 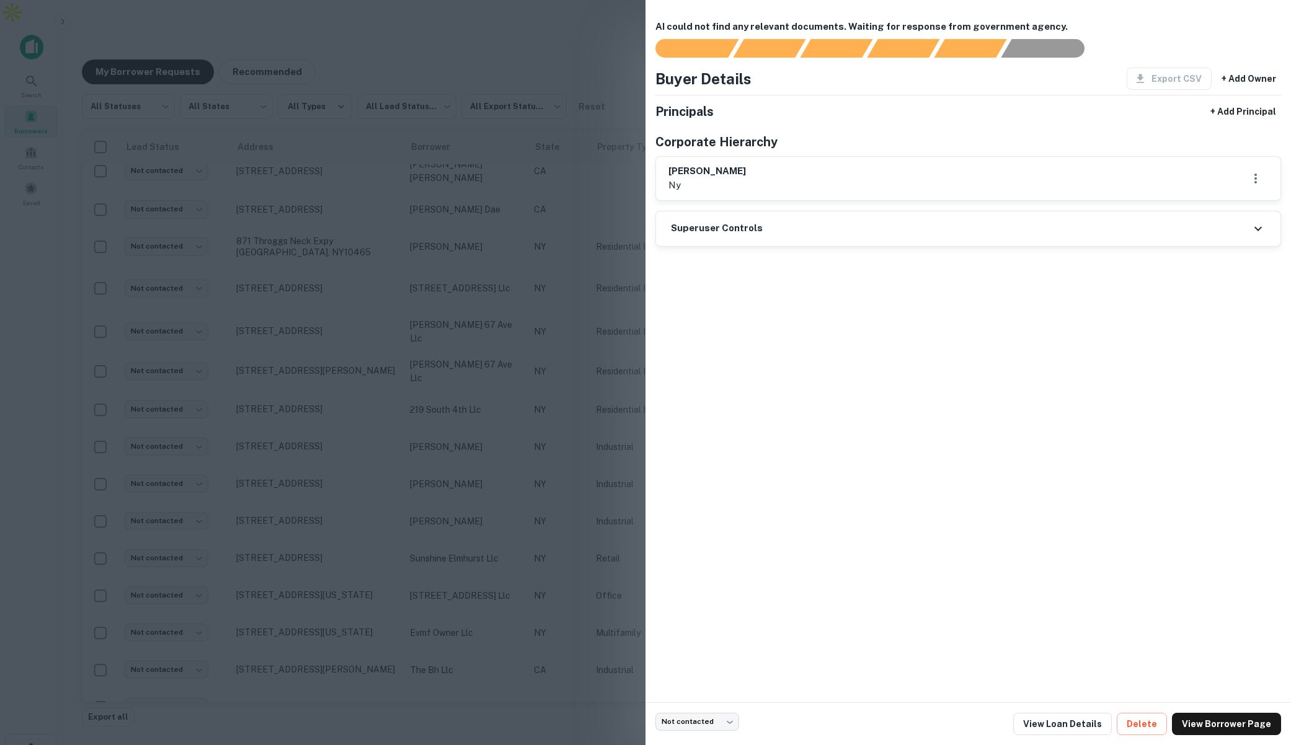 I want to click on a: View Loan Details, so click(x=1062, y=724).